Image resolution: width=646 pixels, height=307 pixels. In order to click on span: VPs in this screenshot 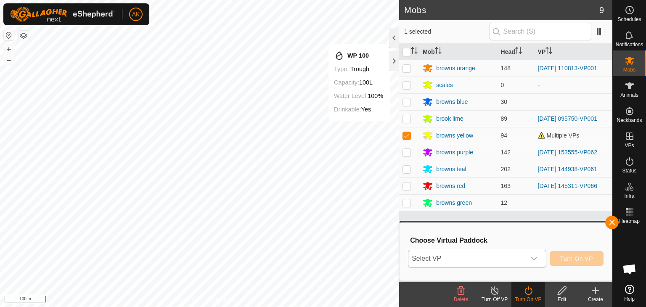, I will do `click(629, 146)`.